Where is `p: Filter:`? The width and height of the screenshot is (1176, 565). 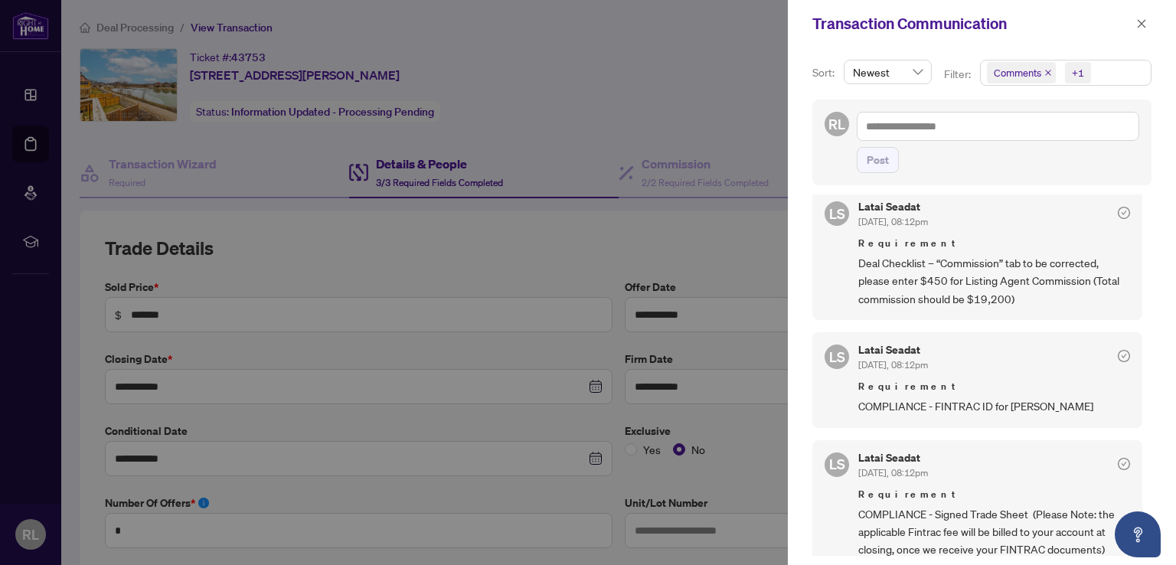 p: Filter: is located at coordinates (958, 74).